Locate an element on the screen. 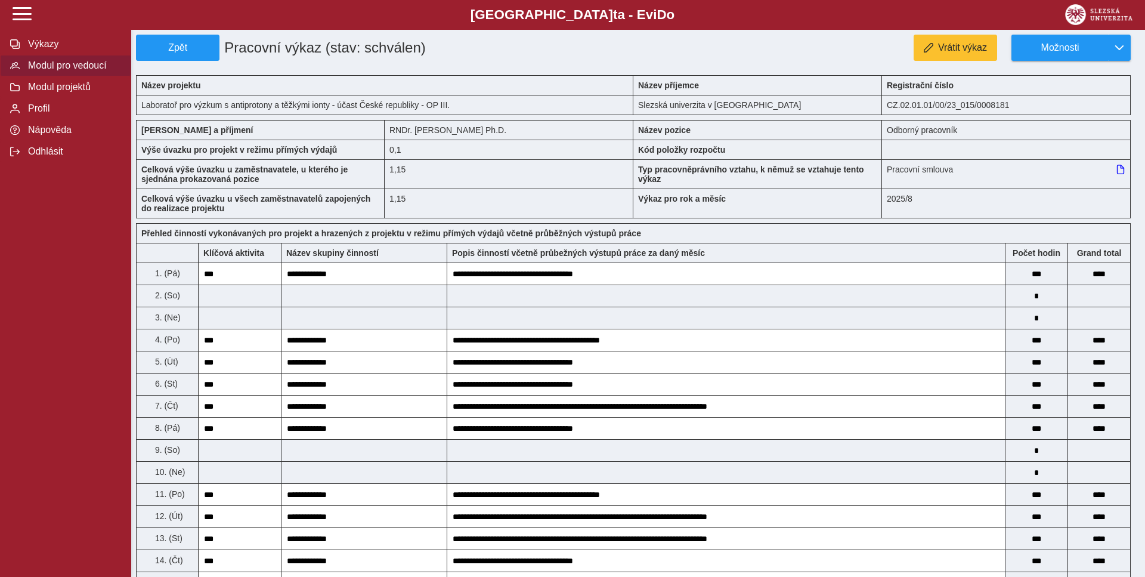  span: o is located at coordinates (671, 14).